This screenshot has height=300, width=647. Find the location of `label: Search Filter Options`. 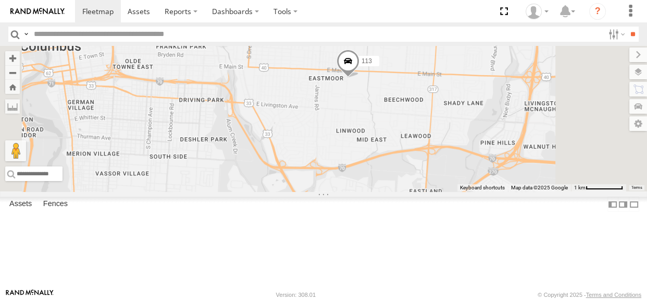

label: Search Filter Options is located at coordinates (615, 34).